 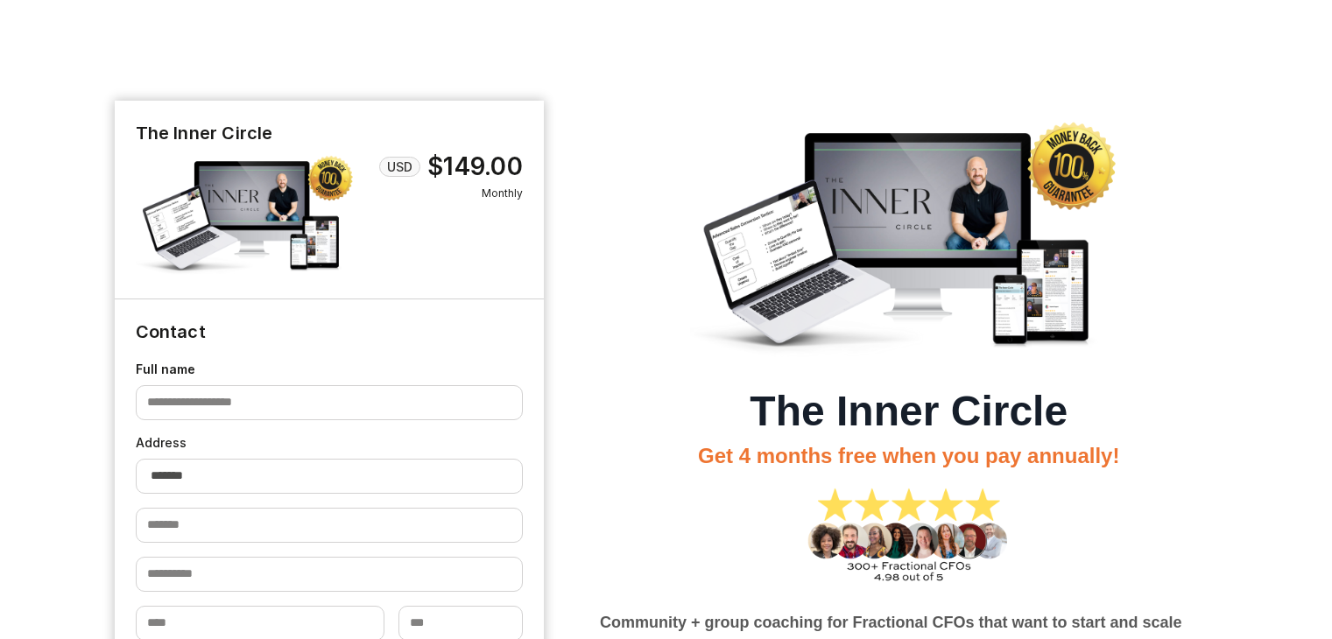 What do you see at coordinates (908, 537) in the screenshot?
I see `img: 87d2c62-f66f-6753-08f5-caa413f672e_66fe2831-b063-435f-94cd-8b5a59888c9c.png` at bounding box center [908, 537].